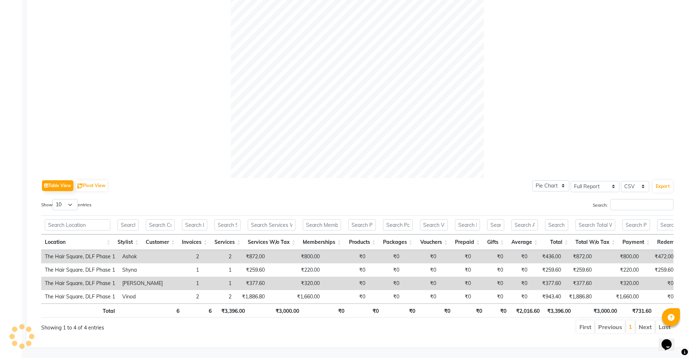 This screenshot has width=689, height=358. What do you see at coordinates (659, 257) in the screenshot?
I see `td: ₹472.00` at bounding box center [659, 257].